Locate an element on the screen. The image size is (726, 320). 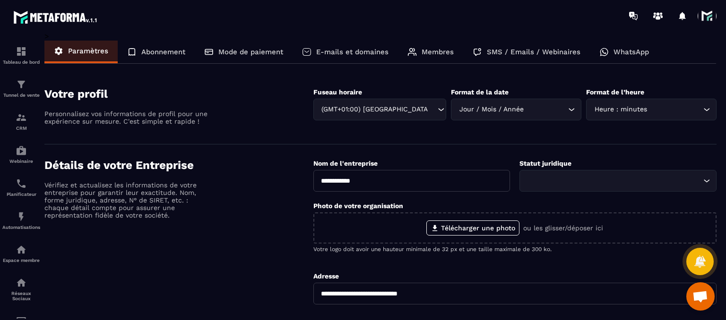
p: WhatsApp is located at coordinates (631, 52).